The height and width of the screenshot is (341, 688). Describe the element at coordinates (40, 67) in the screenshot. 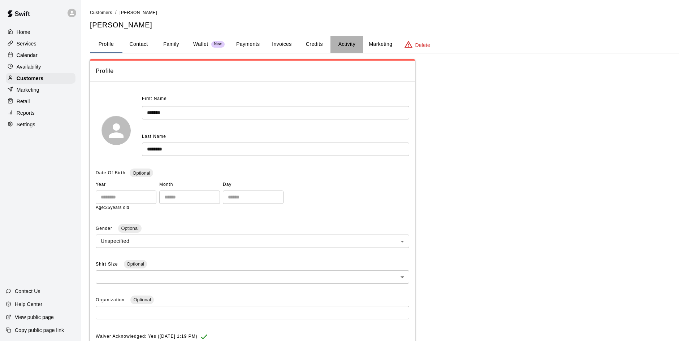

I see `div: Availability` at that location.